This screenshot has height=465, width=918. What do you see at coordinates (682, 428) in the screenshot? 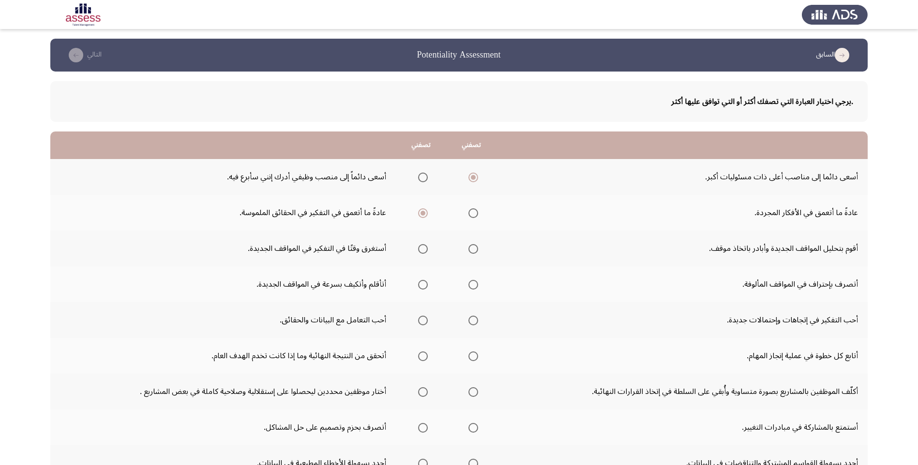
I see `td: أستمتع بالمشاركة في مبادرات التغيير.` at bounding box center [682, 428].